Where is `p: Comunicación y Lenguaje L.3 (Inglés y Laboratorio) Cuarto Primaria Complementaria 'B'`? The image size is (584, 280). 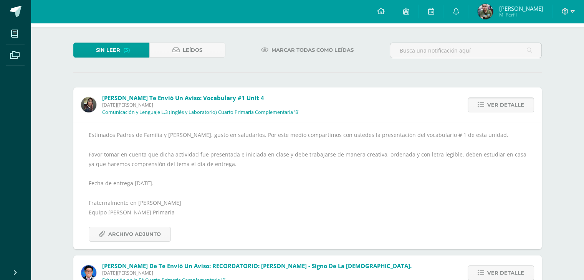
p: Comunicación y Lenguaje L.3 (Inglés y Laboratorio) Cuarto Primaria Complementaria 'B' is located at coordinates (201, 113).